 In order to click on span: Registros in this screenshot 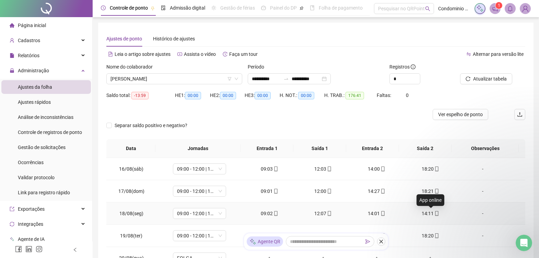, I will do `click(403, 67)`.